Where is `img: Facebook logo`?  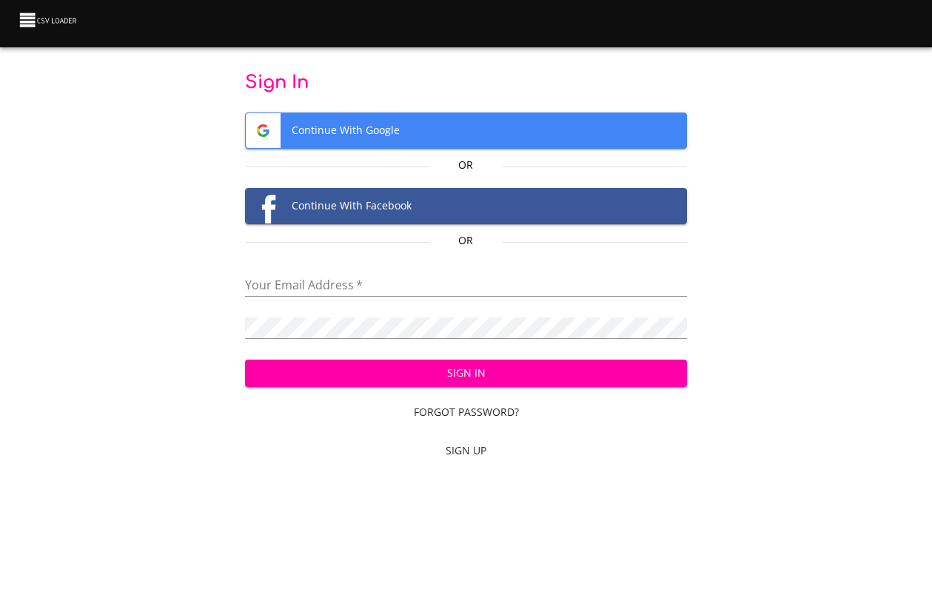
img: Facebook logo is located at coordinates (263, 206).